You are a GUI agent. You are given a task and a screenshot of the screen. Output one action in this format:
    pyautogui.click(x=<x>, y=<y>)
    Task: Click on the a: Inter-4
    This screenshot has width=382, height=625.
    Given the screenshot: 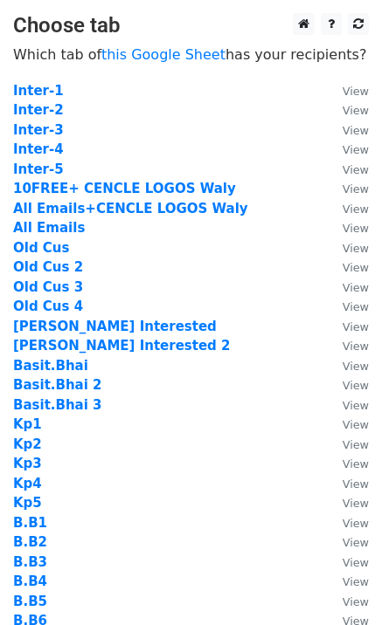 What is the action you would take?
    pyautogui.click(x=38, y=149)
    